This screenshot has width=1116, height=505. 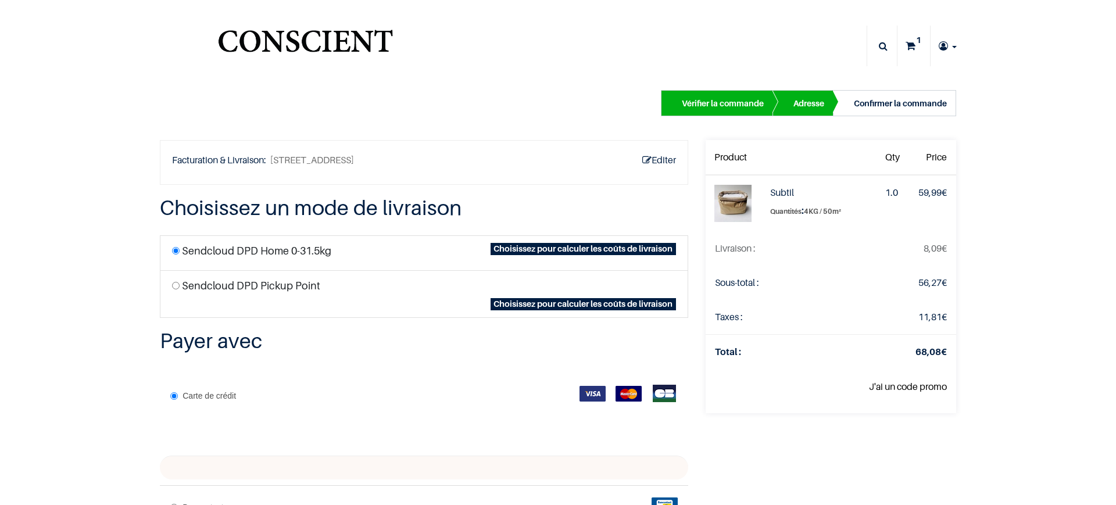 I want to click on span: Quantités, so click(x=786, y=211).